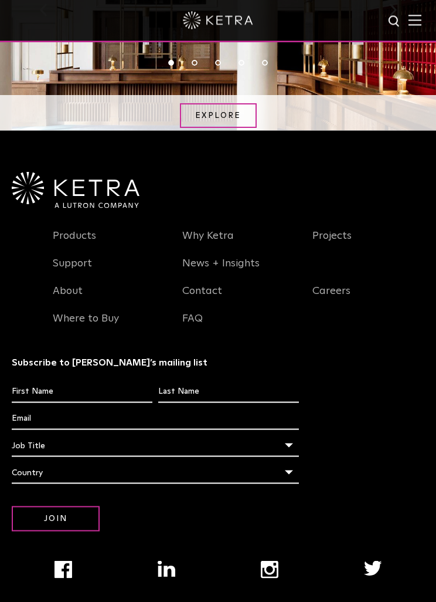  What do you see at coordinates (82, 392) in the screenshot?
I see `input: First Name` at bounding box center [82, 392].